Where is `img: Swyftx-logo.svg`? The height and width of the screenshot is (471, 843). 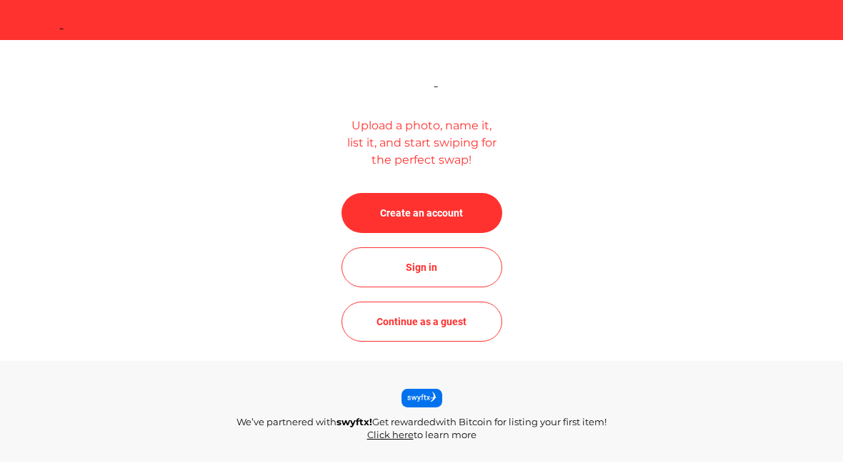
img: Swyftx-logo.svg is located at coordinates (421, 395).